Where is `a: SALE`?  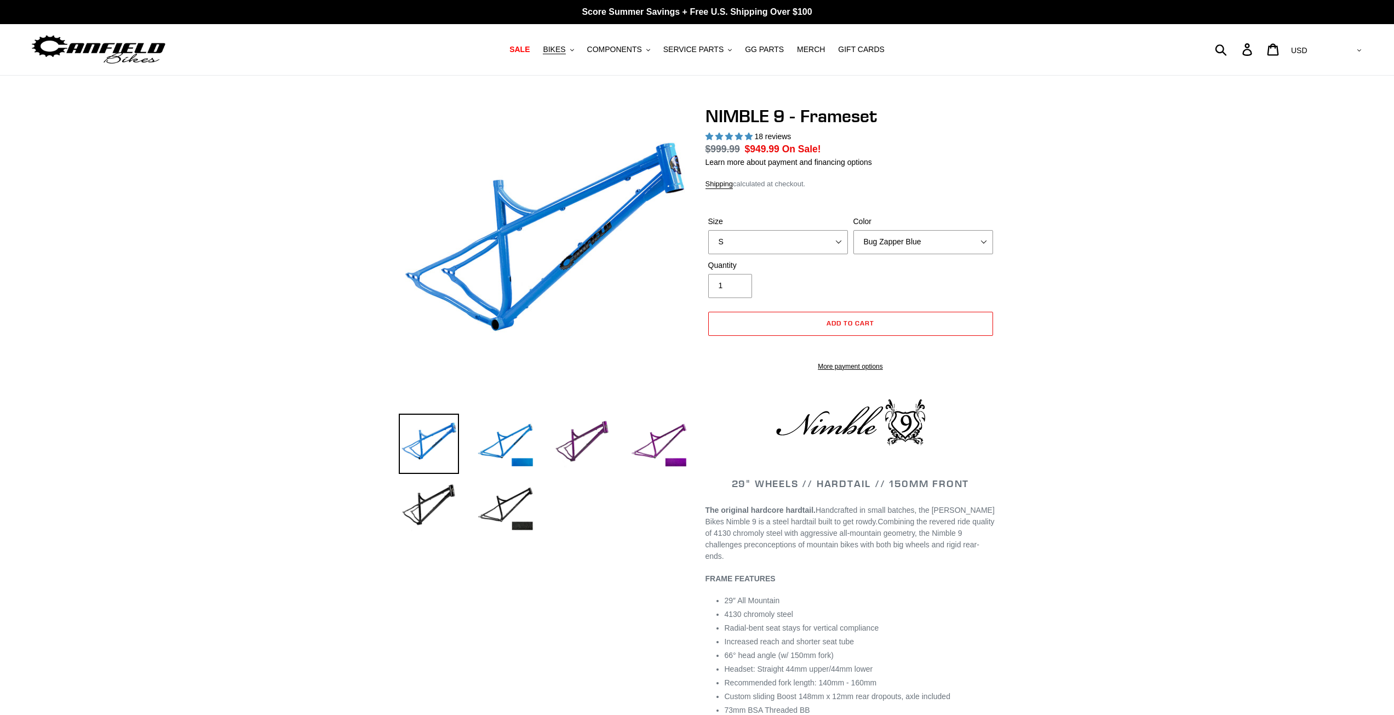
a: SALE is located at coordinates (519, 49).